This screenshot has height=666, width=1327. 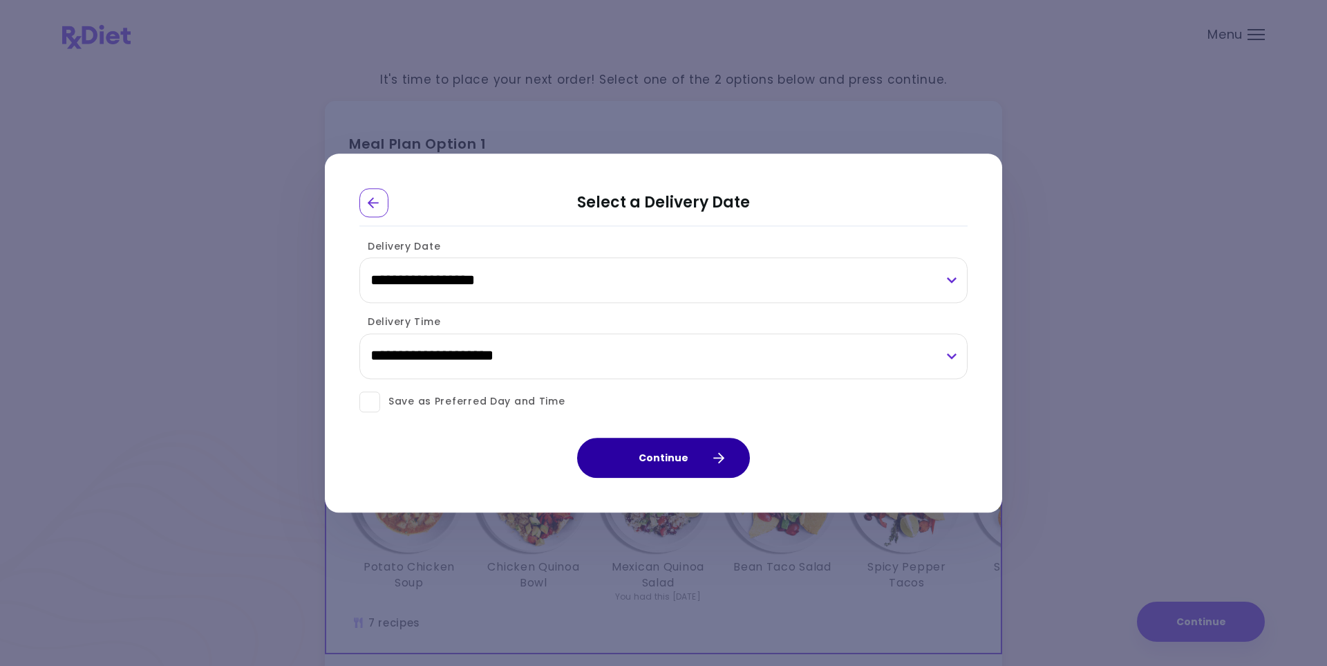 What do you see at coordinates (664, 207) in the screenshot?
I see `h2: Select a Delivery Date` at bounding box center [664, 207].